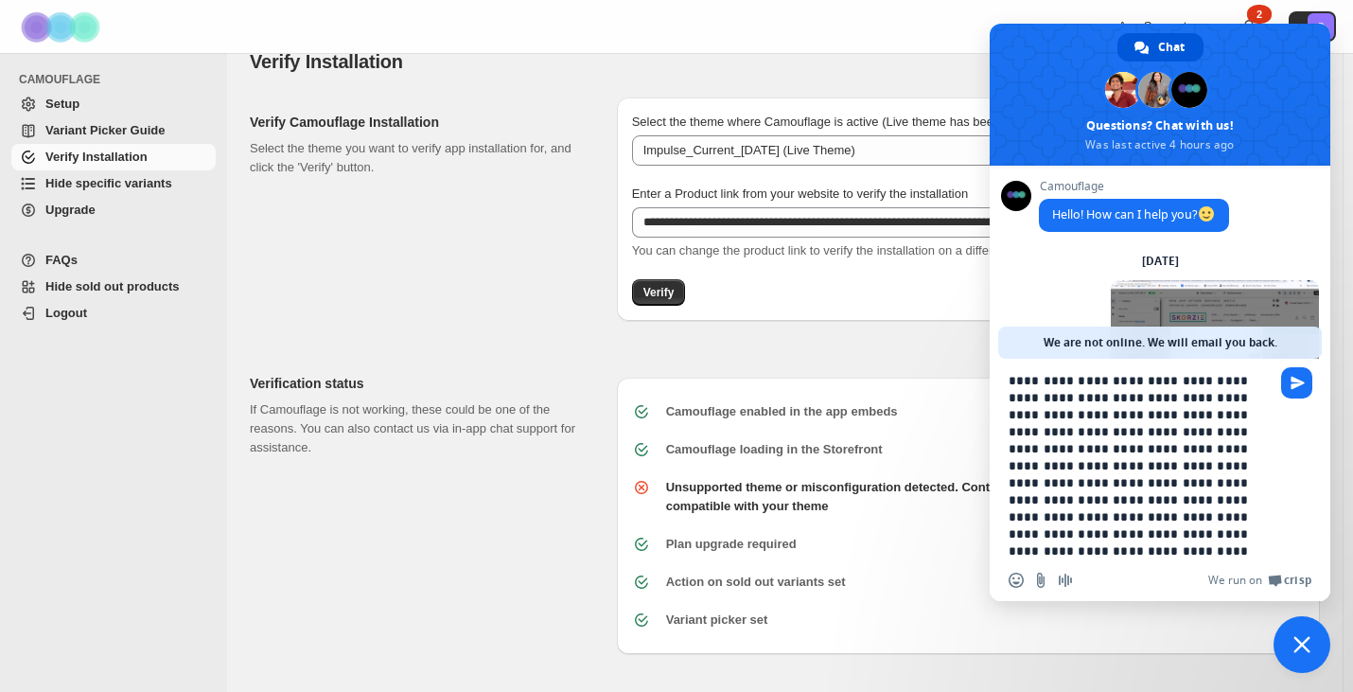  What do you see at coordinates (114, 104) in the screenshot?
I see `a: Setup` at bounding box center [114, 104].